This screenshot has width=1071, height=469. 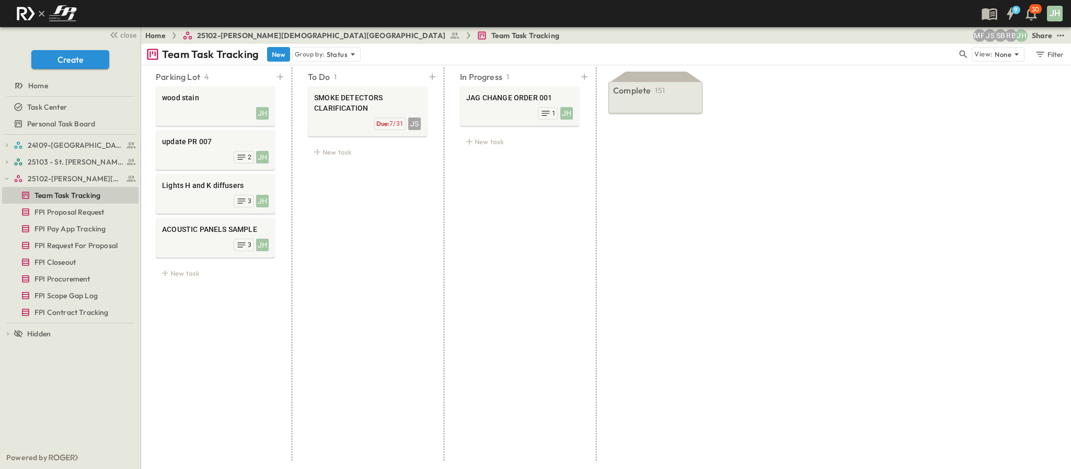 I want to click on div: SMOKE DETECTORS CLARIFICATIONJSDue:7/31, so click(x=367, y=111).